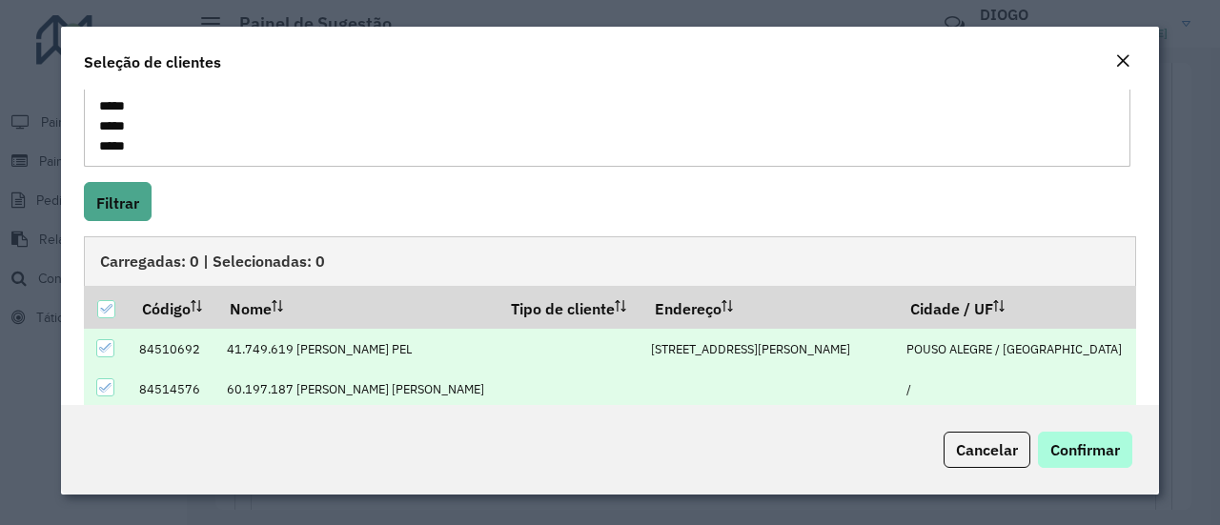 The image size is (1220, 525). Describe the element at coordinates (1122, 61) in the screenshot. I see `em: Fechar` at that location.